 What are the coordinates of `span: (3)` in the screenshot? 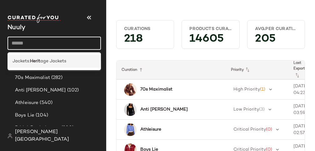 It's located at (262, 109).